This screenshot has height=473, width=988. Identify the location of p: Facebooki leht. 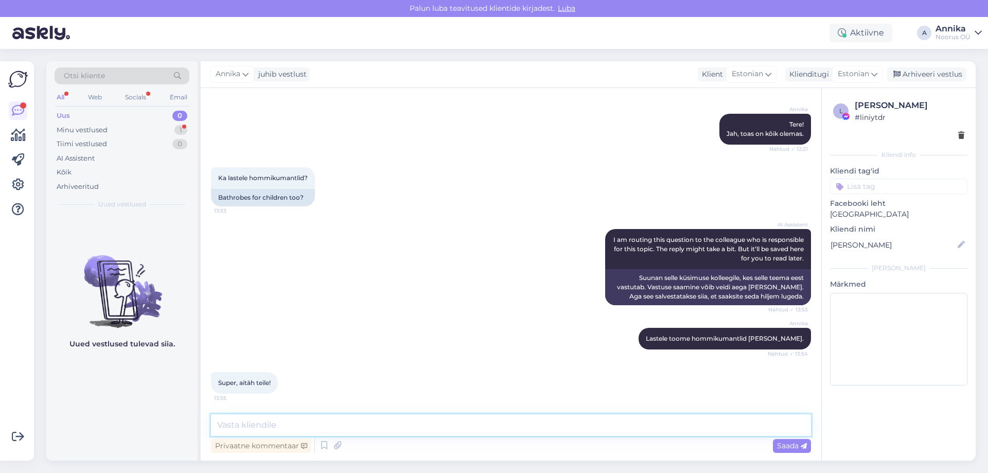
(898, 203).